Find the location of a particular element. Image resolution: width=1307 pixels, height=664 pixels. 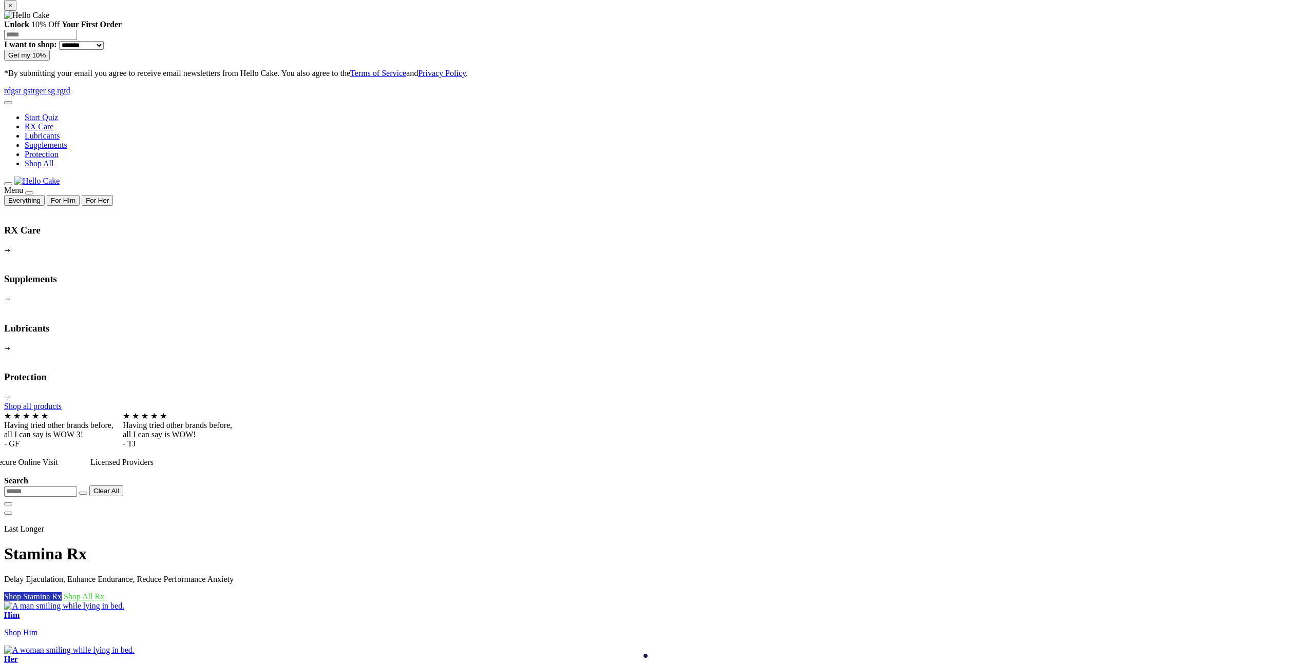

strong: Her is located at coordinates (11, 659).